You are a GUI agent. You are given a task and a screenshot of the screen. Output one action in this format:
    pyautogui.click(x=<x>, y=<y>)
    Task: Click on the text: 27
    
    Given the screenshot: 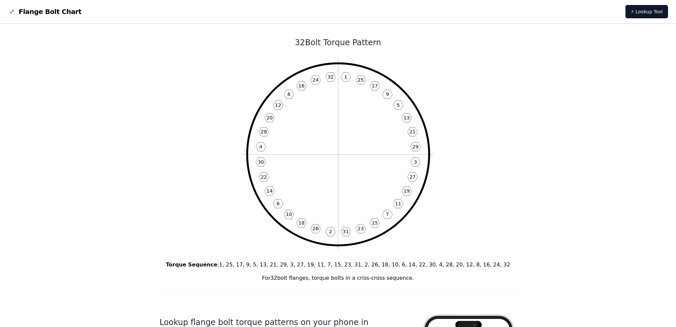 What is the action you would take?
    pyautogui.click(x=412, y=176)
    